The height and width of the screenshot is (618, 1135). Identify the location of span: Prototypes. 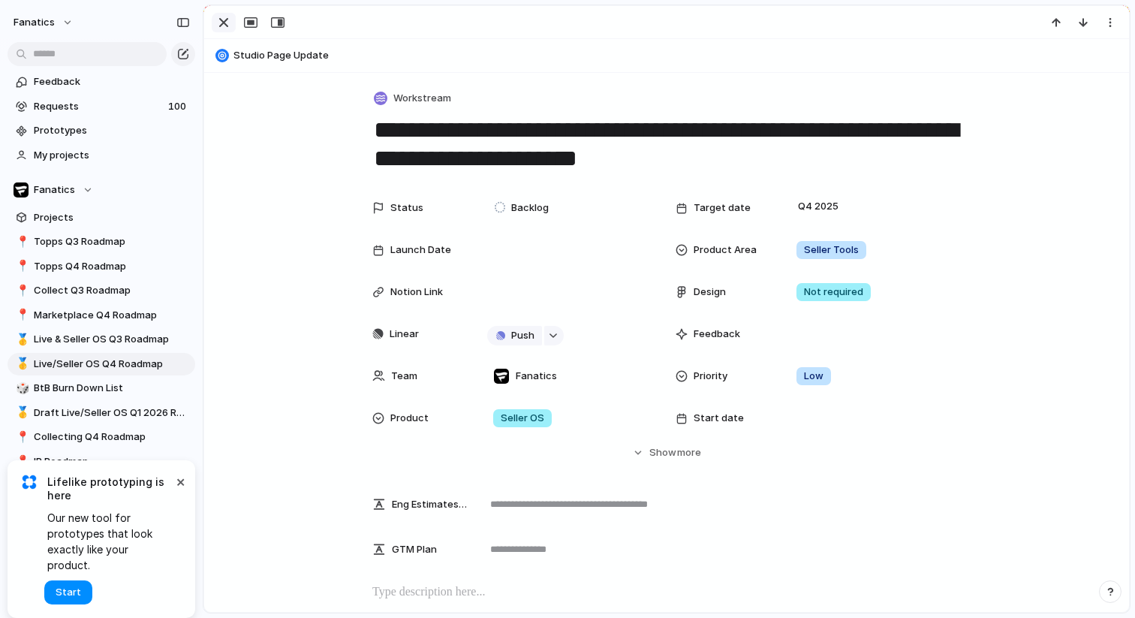
(112, 131).